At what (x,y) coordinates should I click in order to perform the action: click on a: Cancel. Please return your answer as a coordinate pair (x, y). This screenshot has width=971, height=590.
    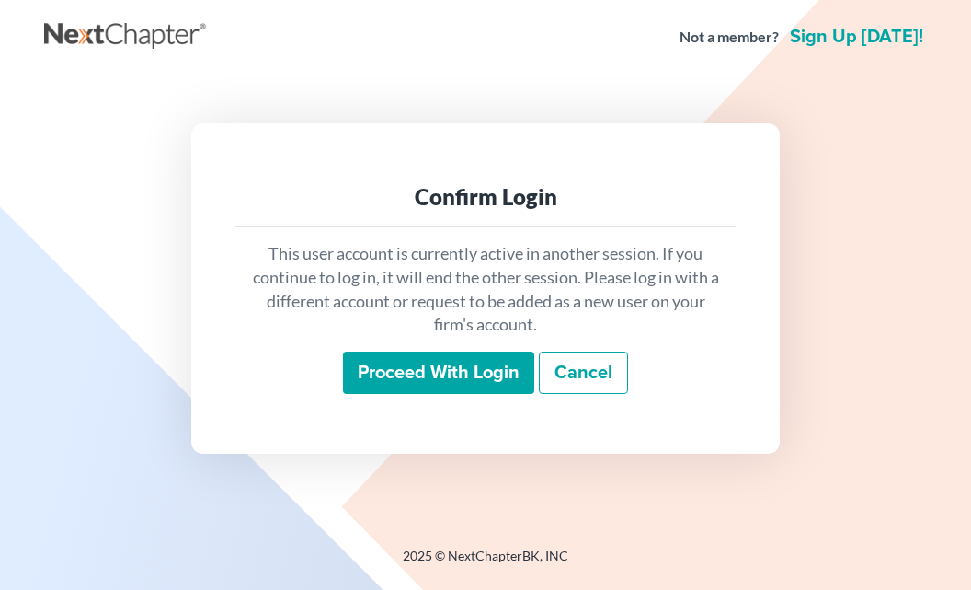
    Looking at the image, I should click on (583, 373).